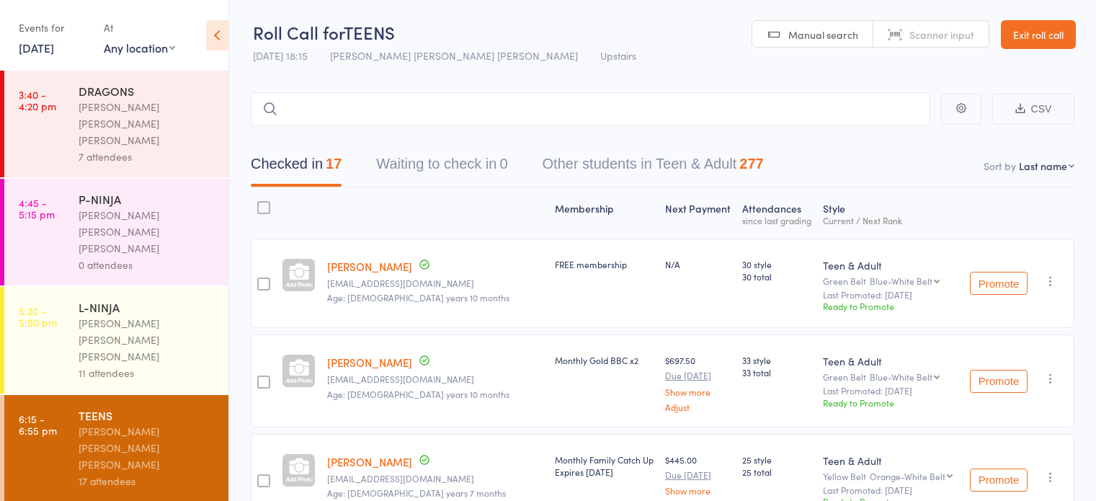  I want to click on div: TEENS, so click(147, 415).